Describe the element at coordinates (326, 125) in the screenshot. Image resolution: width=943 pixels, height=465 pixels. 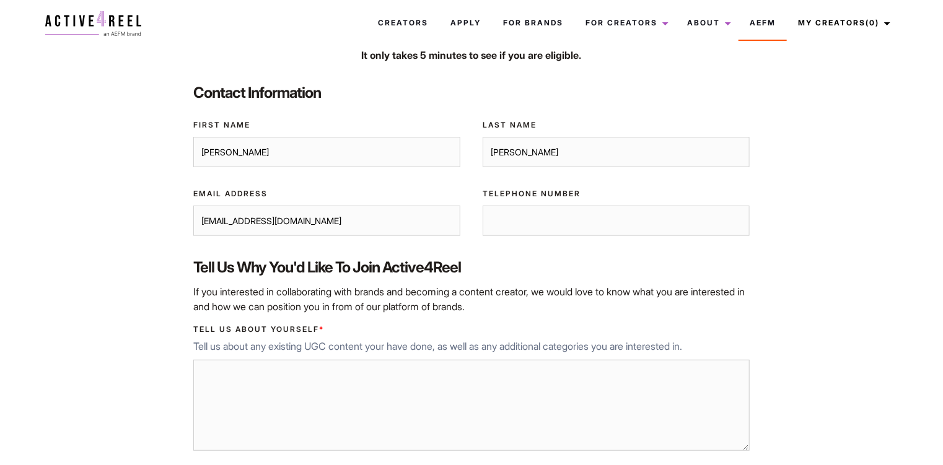
I see `label: First Name` at that location.